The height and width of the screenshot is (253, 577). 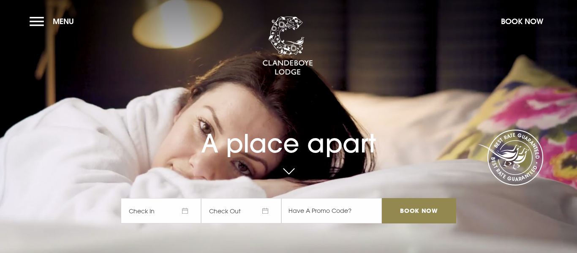 I want to click on button: Book Now, so click(x=522, y=21).